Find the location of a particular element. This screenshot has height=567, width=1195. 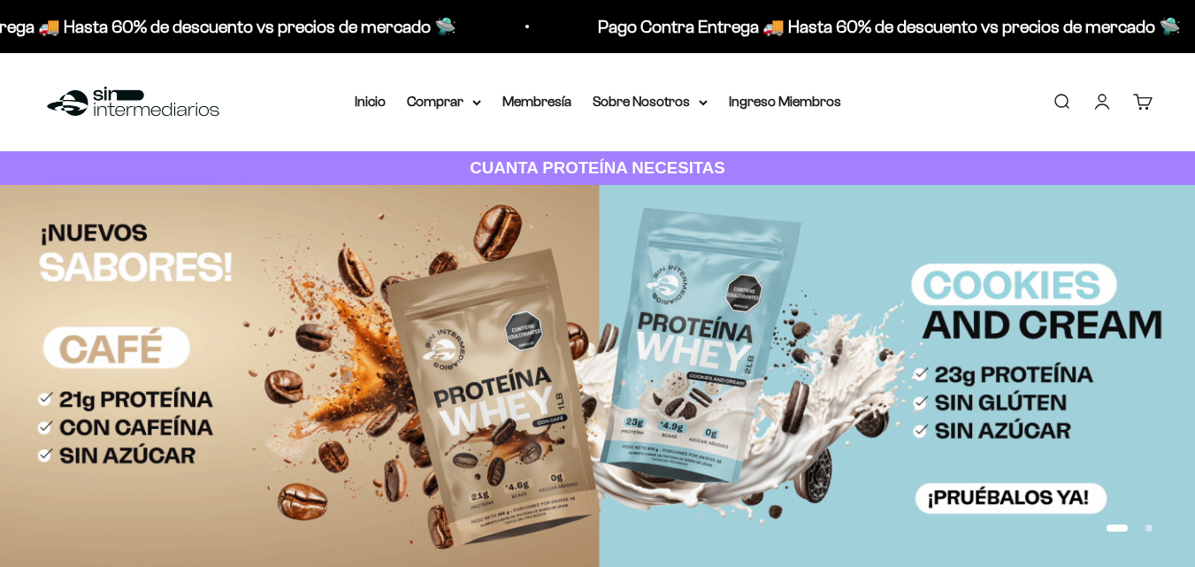

strong: CUANTA PROTEÍNA NECESITAS is located at coordinates (597, 167).